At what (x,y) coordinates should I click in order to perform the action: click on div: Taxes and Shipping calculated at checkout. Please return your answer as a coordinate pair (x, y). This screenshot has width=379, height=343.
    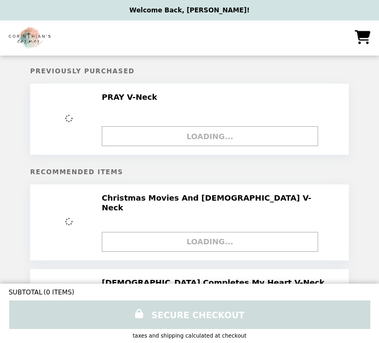
    Looking at the image, I should click on (190, 335).